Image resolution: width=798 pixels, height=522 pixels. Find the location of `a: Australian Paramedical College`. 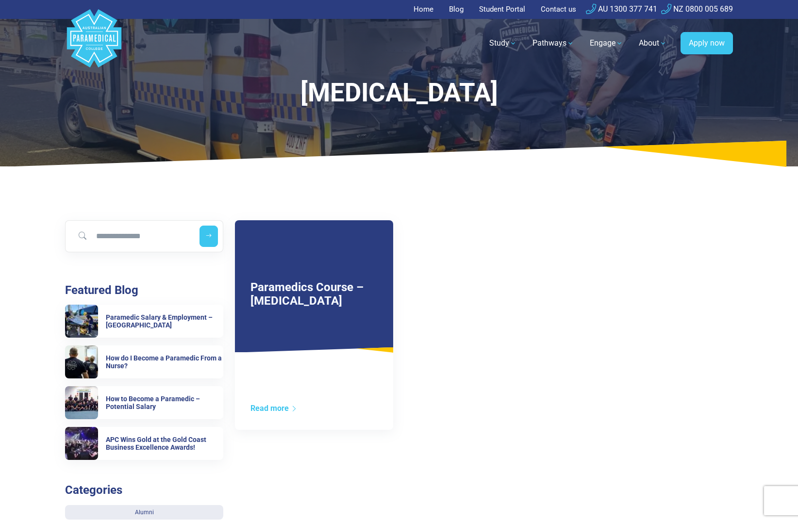

a: Australian Paramedical College is located at coordinates (94, 43).